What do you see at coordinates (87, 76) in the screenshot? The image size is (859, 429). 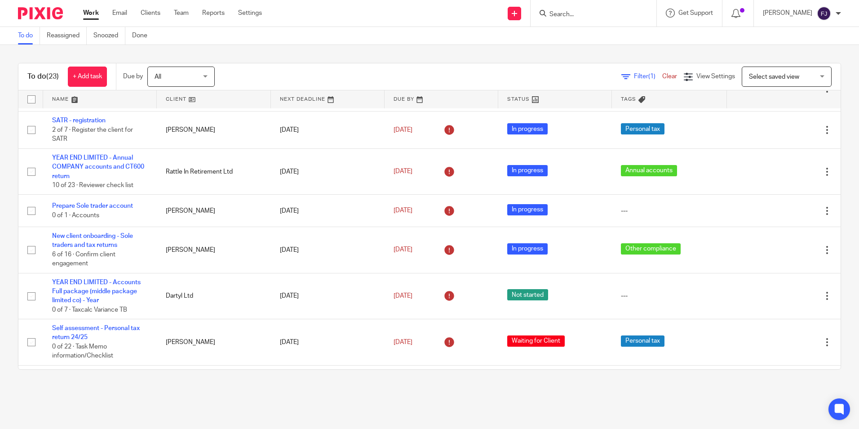 I see `a: + Add task` at bounding box center [87, 76].